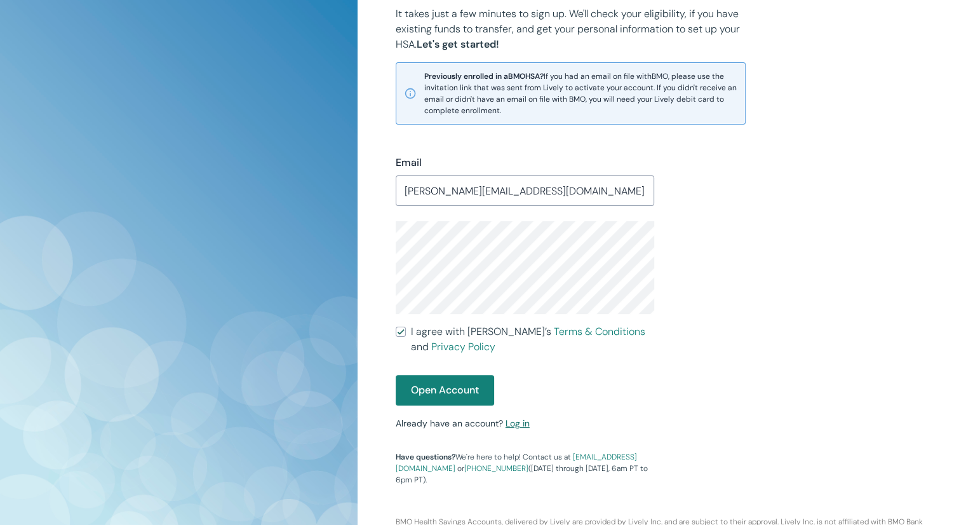  Describe the element at coordinates (408, 163) in the screenshot. I see `label: Email` at that location.